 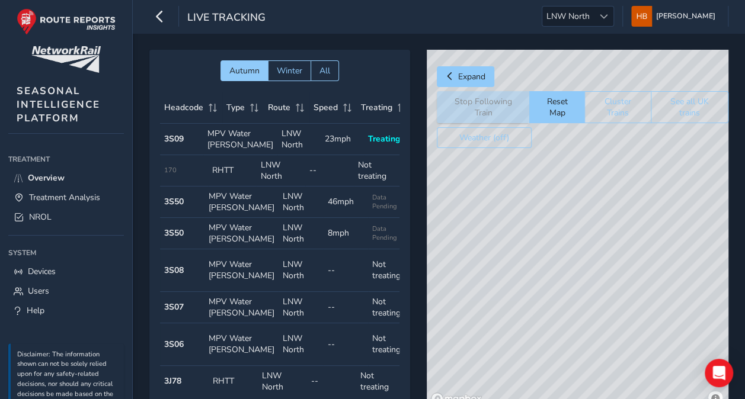 What do you see at coordinates (689, 107) in the screenshot?
I see `button: See all UK trains` at bounding box center [689, 107].